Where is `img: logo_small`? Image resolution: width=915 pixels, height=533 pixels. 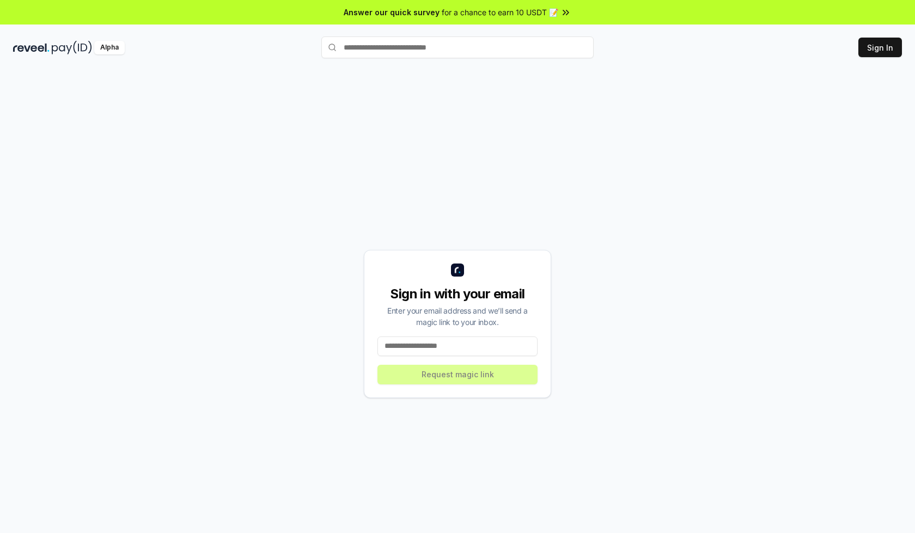 img: logo_small is located at coordinates (458, 270).